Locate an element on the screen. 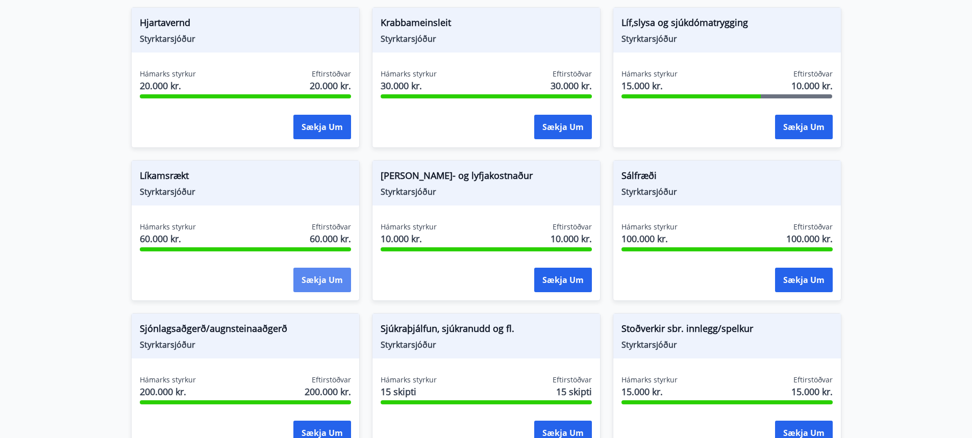 The height and width of the screenshot is (438, 972). span: Sjúkraþjálfun, sjúkranudd og fl. is located at coordinates (486, 330).